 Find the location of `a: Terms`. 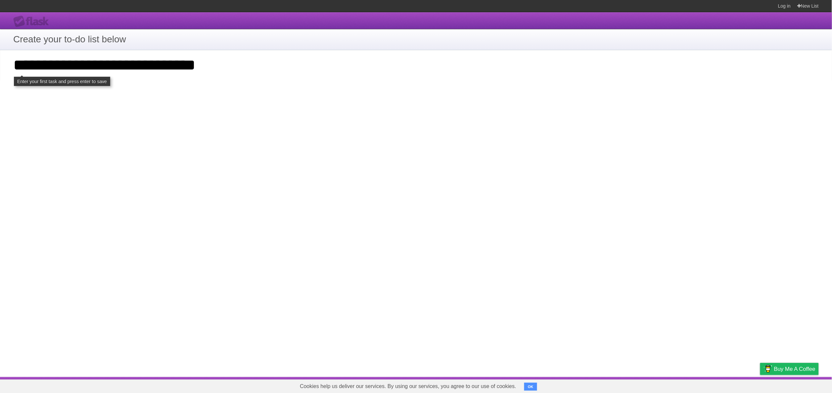

a: Terms is located at coordinates (736, 385).